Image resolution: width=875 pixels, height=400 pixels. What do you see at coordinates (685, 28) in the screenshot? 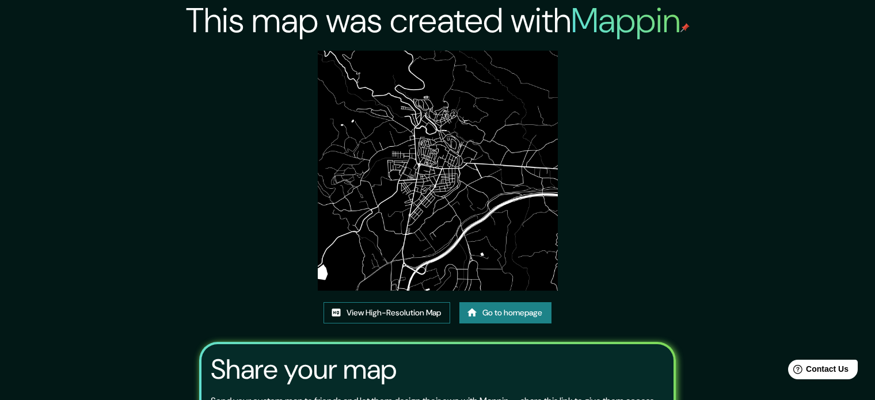
I see `img: mappin-pin` at bounding box center [685, 28].